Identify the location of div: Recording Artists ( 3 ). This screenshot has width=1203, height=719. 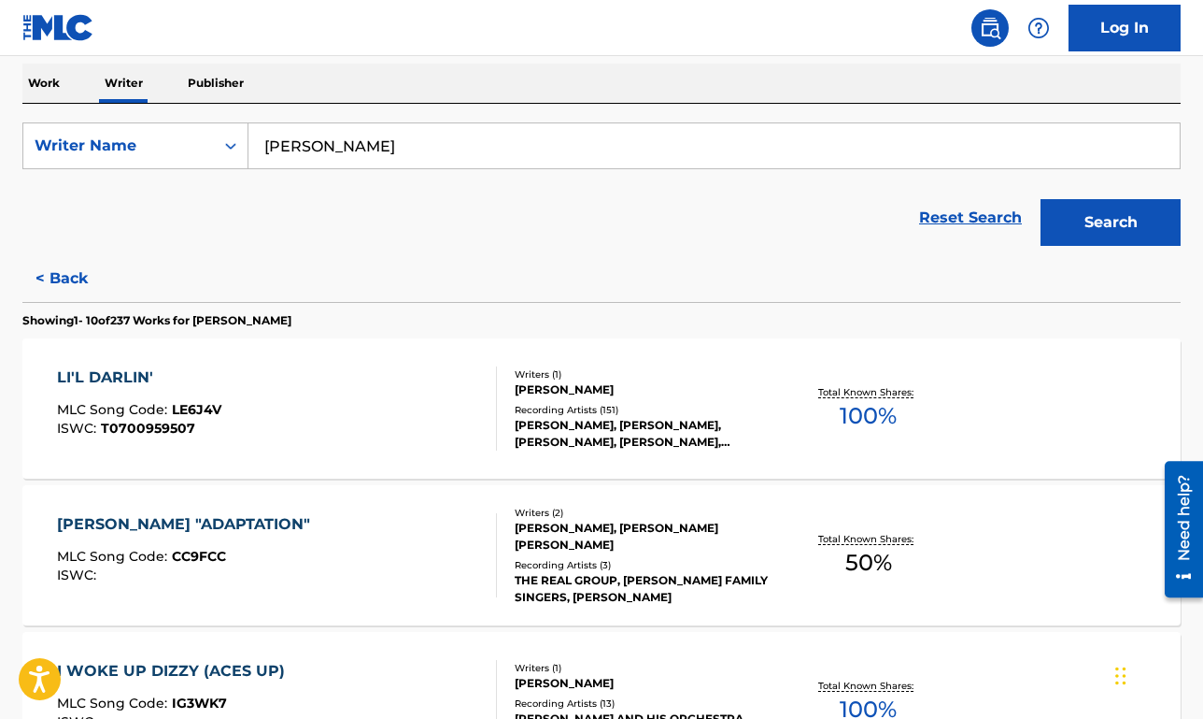
(644, 564).